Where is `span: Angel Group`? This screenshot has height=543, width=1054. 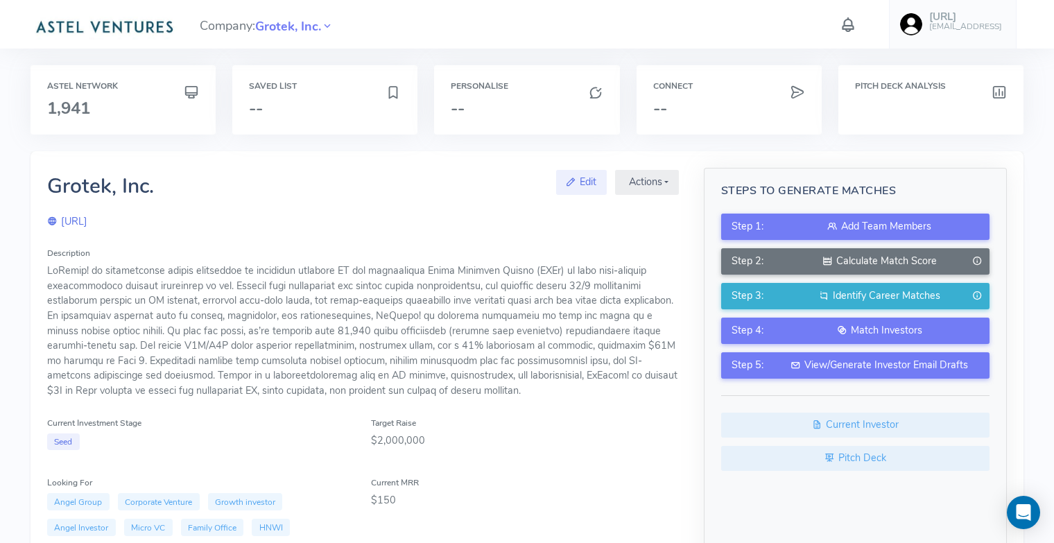
span: Angel Group is located at coordinates (78, 501).